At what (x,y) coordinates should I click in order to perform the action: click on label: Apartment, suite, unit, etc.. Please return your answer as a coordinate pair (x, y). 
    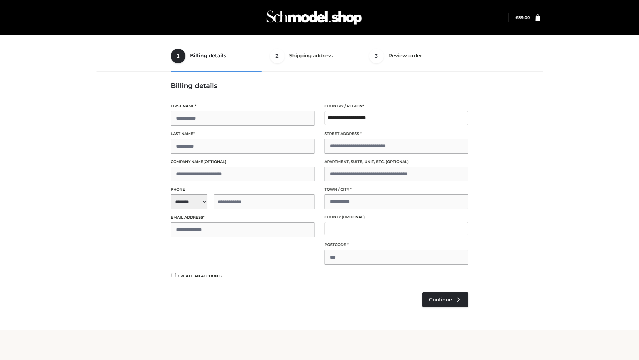
    Looking at the image, I should click on (397, 162).